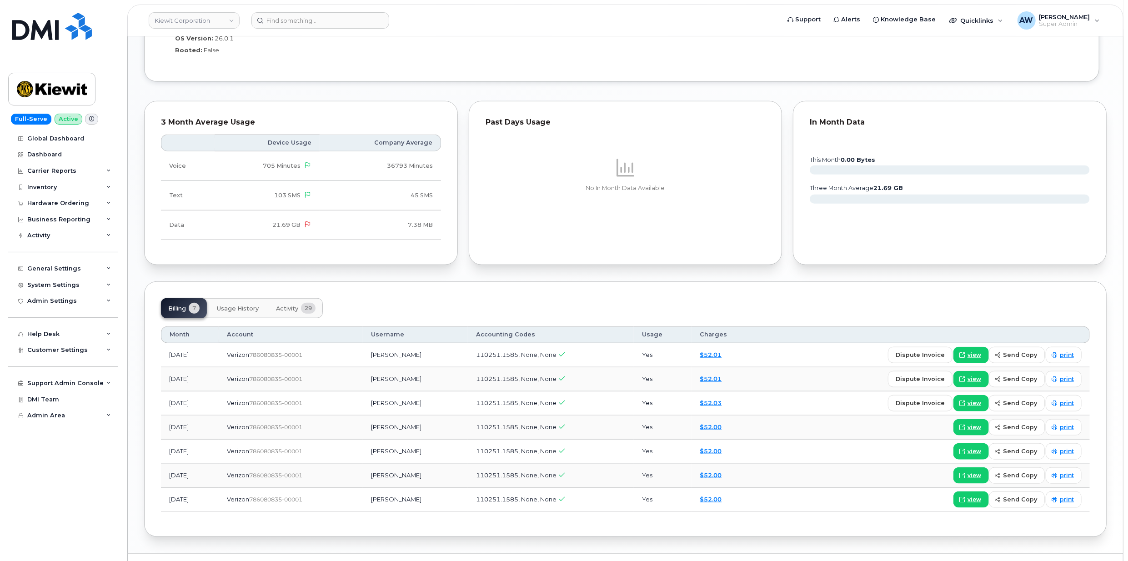 The width and height of the screenshot is (1128, 561). Describe the element at coordinates (842, 160) in the screenshot. I see `text: this month` at that location.